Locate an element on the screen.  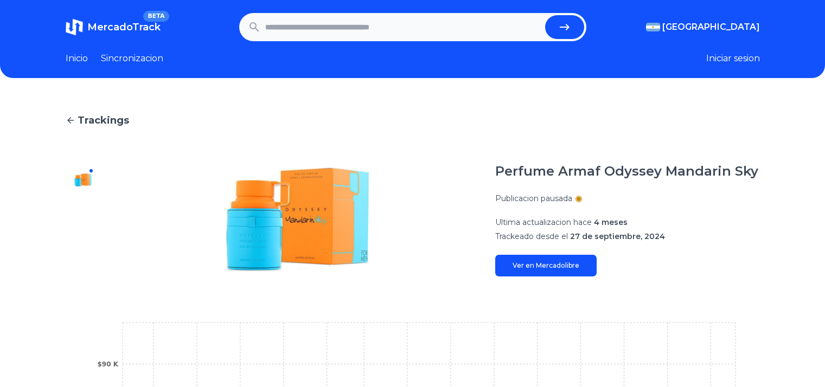
button: Iniciar sesion is located at coordinates (733, 59).